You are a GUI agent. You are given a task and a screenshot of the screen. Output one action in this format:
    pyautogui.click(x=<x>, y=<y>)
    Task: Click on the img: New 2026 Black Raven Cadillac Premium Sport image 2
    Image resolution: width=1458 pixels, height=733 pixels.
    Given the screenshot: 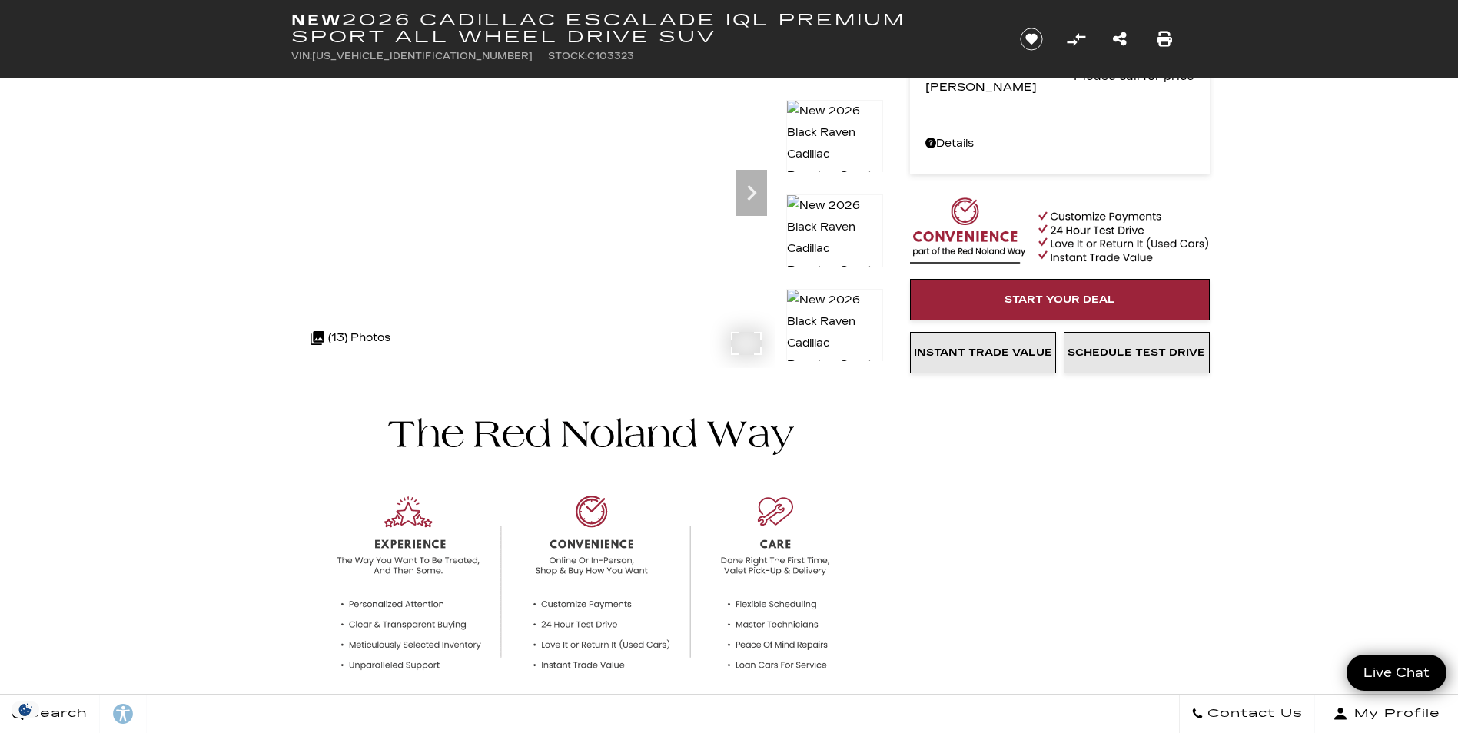 What is the action you would take?
    pyautogui.click(x=835, y=155)
    